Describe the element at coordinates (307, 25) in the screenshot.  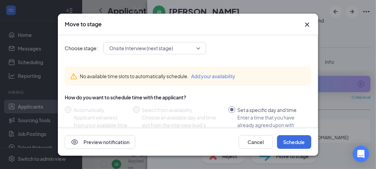
I see `svg: Cross` at that location.